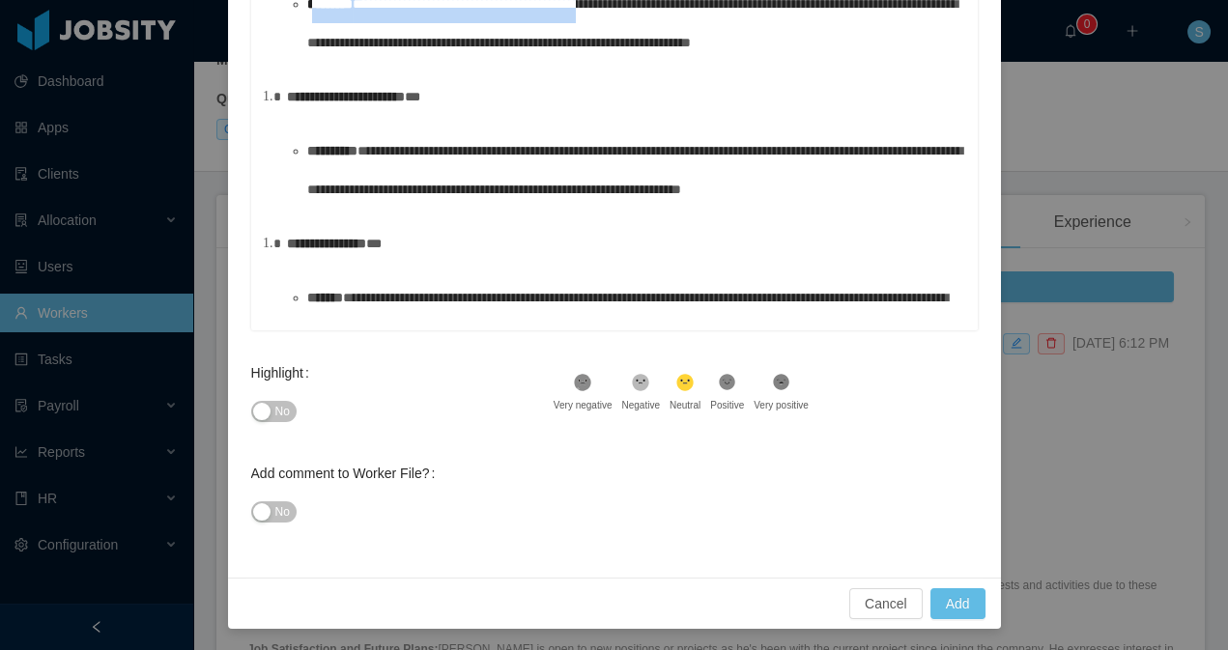 The image size is (1228, 650). I want to click on button: Highlight, so click(274, 412).